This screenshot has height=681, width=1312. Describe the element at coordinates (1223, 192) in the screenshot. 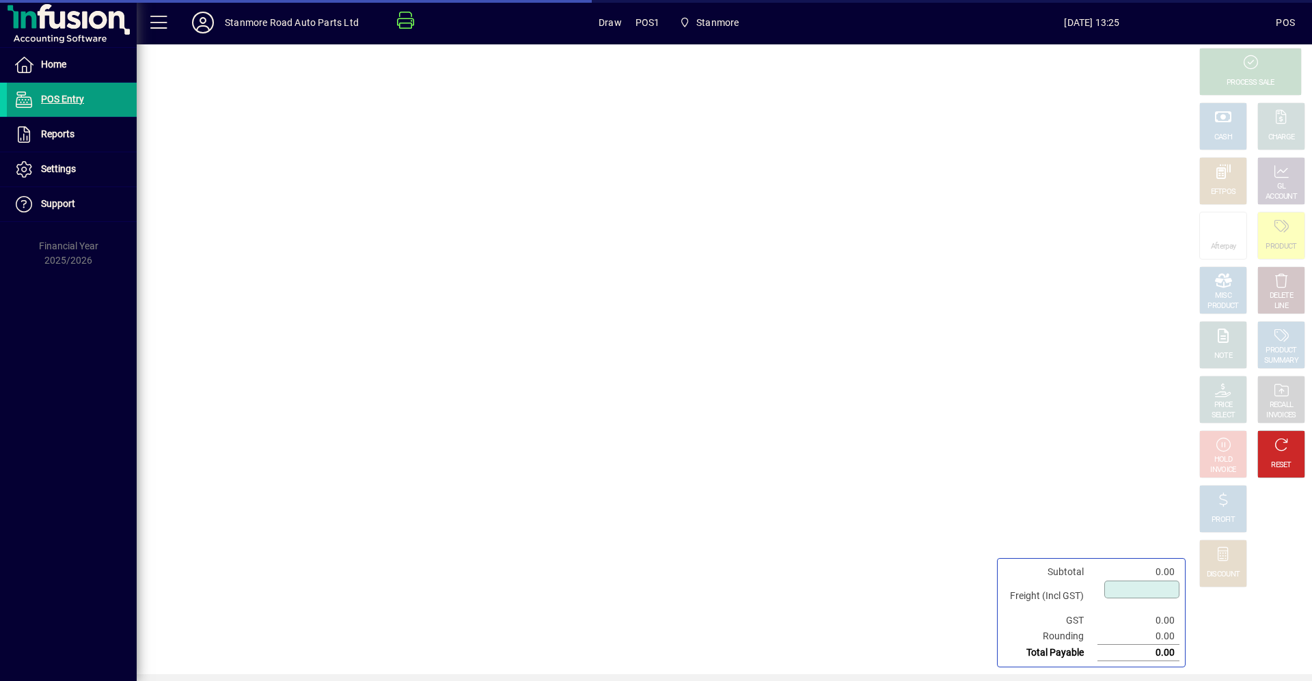

I see `div: EFTPOS` at that location.